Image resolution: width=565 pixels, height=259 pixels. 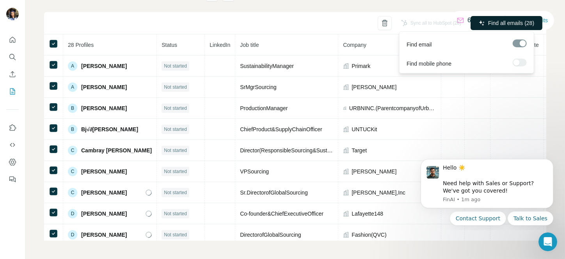 What do you see at coordinates (419, 44) in the screenshot?
I see `span: Find email` at bounding box center [419, 44].